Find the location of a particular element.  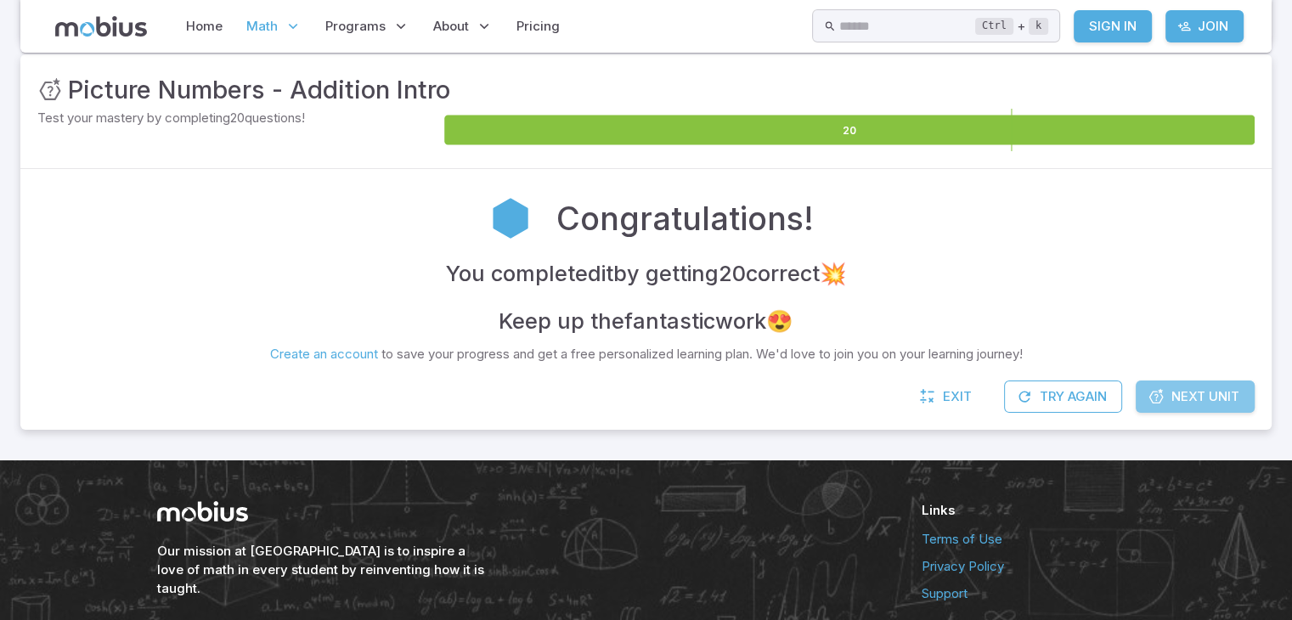

a: Next Unit is located at coordinates (1195, 397).